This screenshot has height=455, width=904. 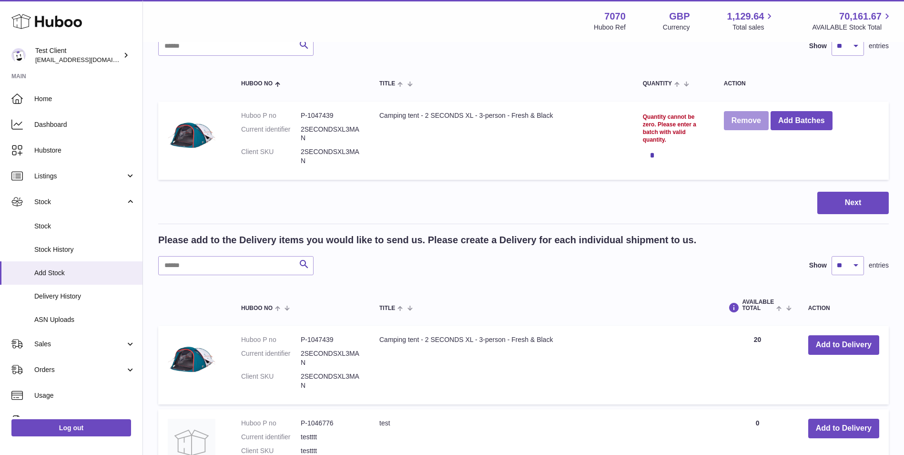 What do you see at coordinates (85, 150) in the screenshot?
I see `span: Hubstore` at bounding box center [85, 150].